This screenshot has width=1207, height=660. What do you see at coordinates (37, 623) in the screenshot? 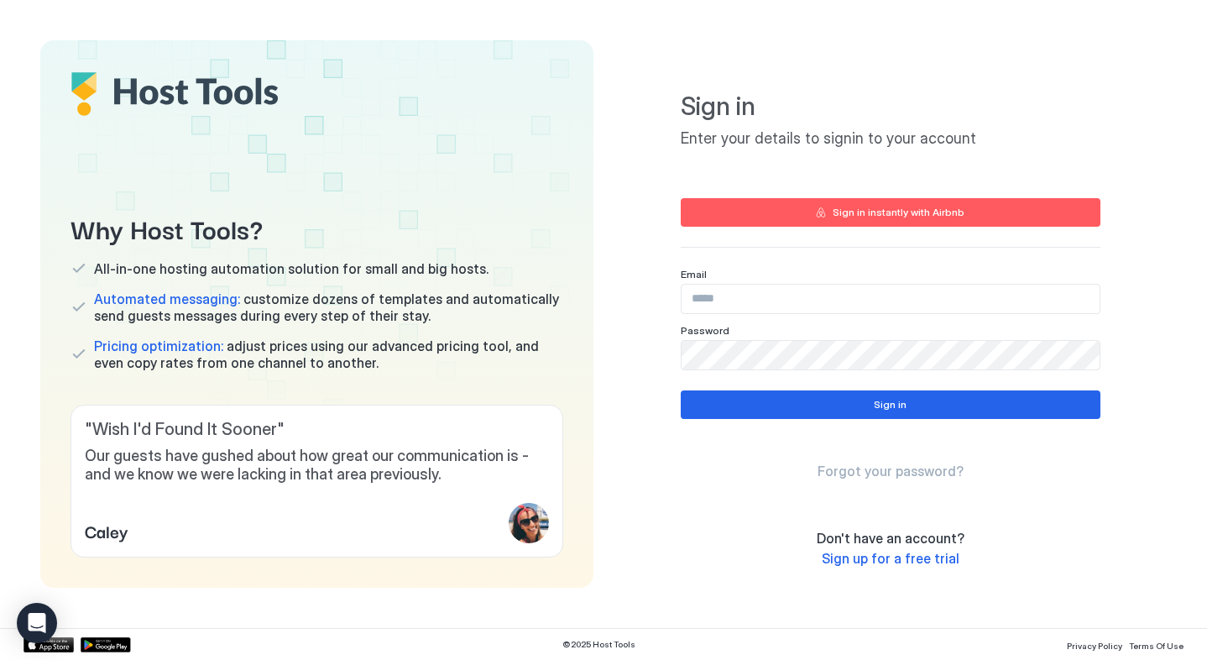
I see `div: Open Intercom Messenger` at bounding box center [37, 623].